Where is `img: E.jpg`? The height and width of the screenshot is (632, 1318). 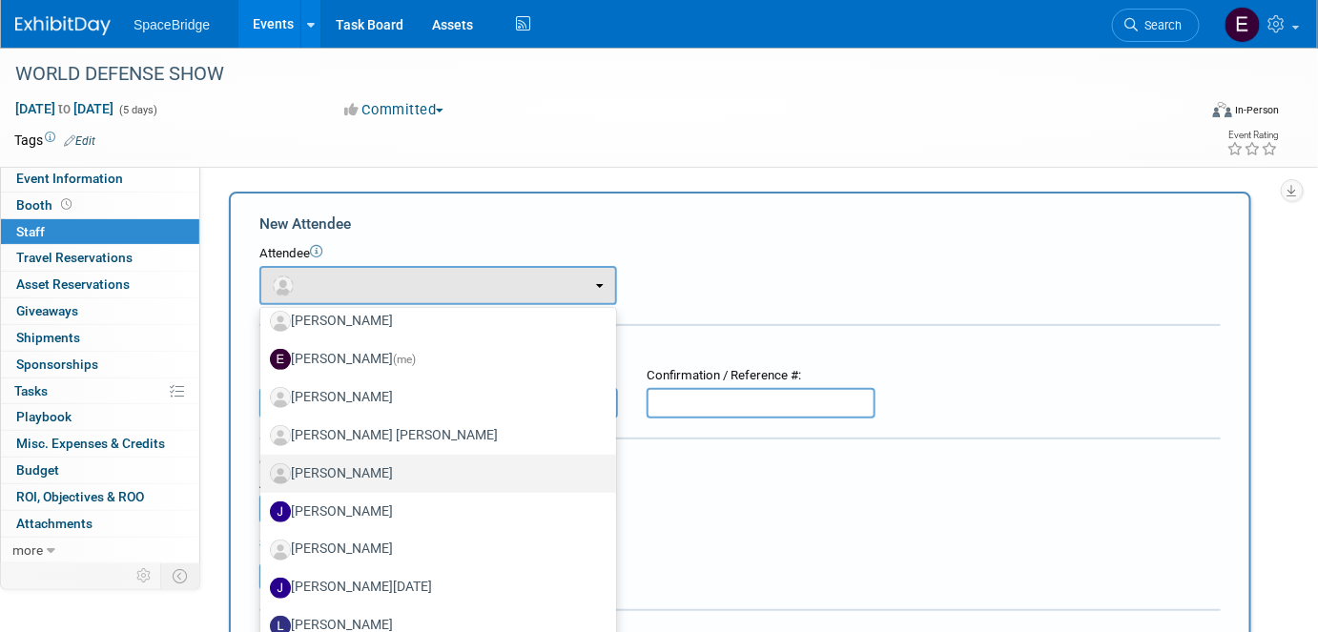 img: E.jpg is located at coordinates (280, 360).